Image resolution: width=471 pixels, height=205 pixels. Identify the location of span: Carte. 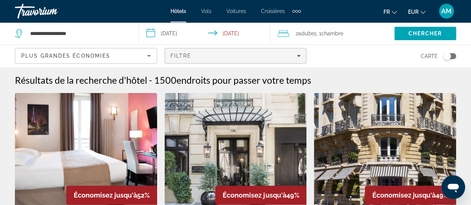
(430, 56).